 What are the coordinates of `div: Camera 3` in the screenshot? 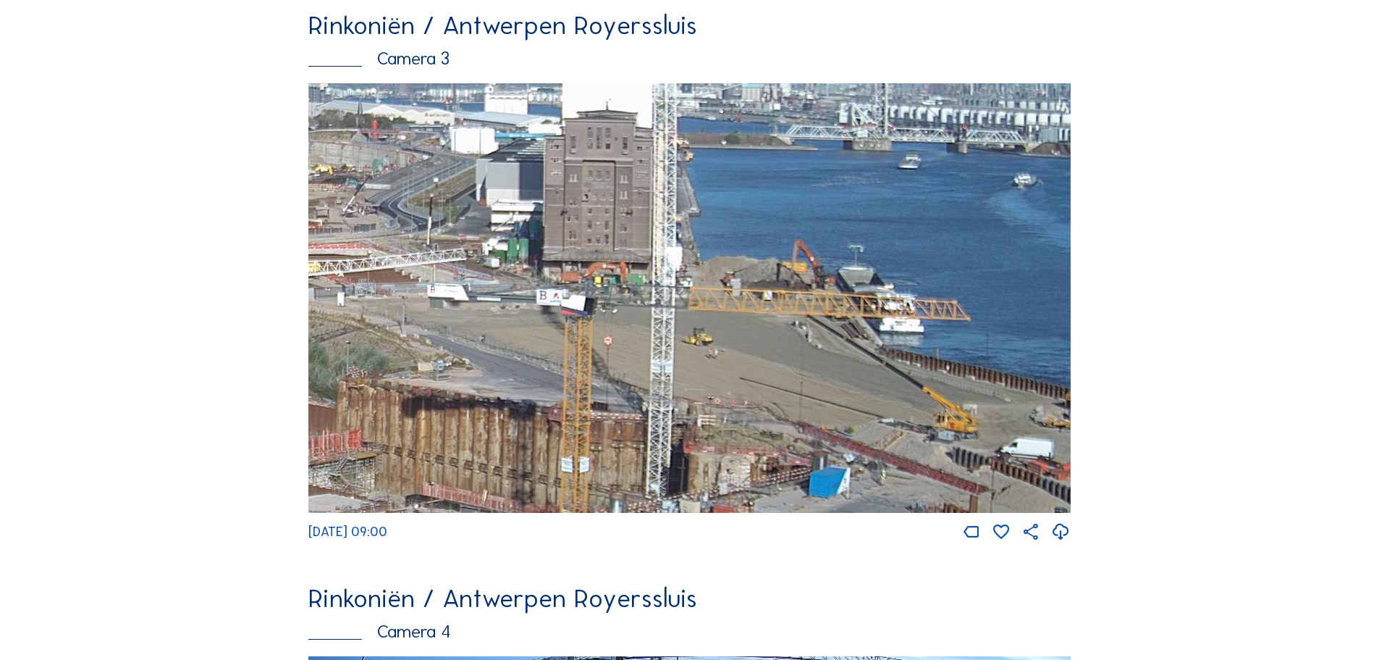 It's located at (689, 59).